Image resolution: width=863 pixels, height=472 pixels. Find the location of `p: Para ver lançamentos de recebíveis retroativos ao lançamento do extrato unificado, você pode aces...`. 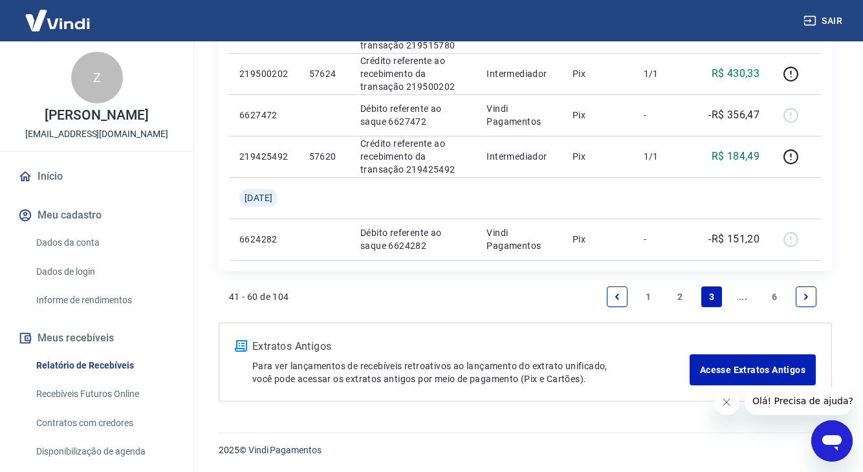

p: Para ver lançamentos de recebíveis retroativos ao lançamento do extrato unificado, você pode aces... is located at coordinates (471, 373).